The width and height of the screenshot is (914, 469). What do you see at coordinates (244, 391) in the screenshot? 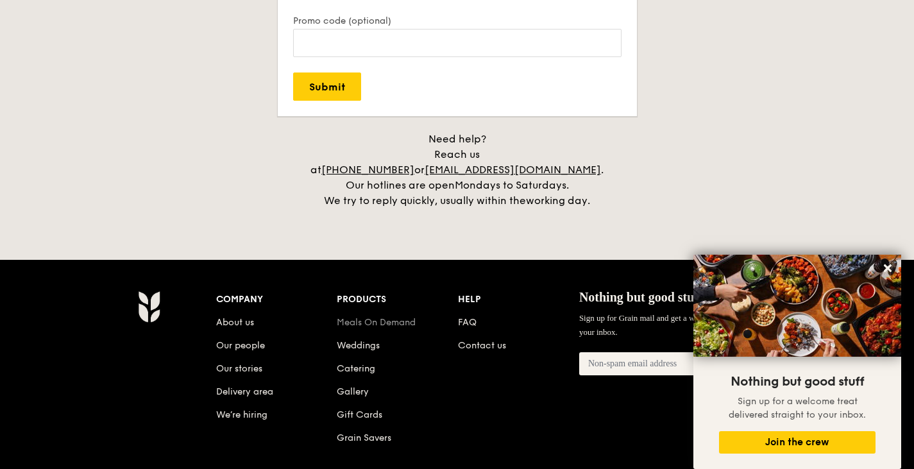
I see `a: Delivery area` at bounding box center [244, 391].